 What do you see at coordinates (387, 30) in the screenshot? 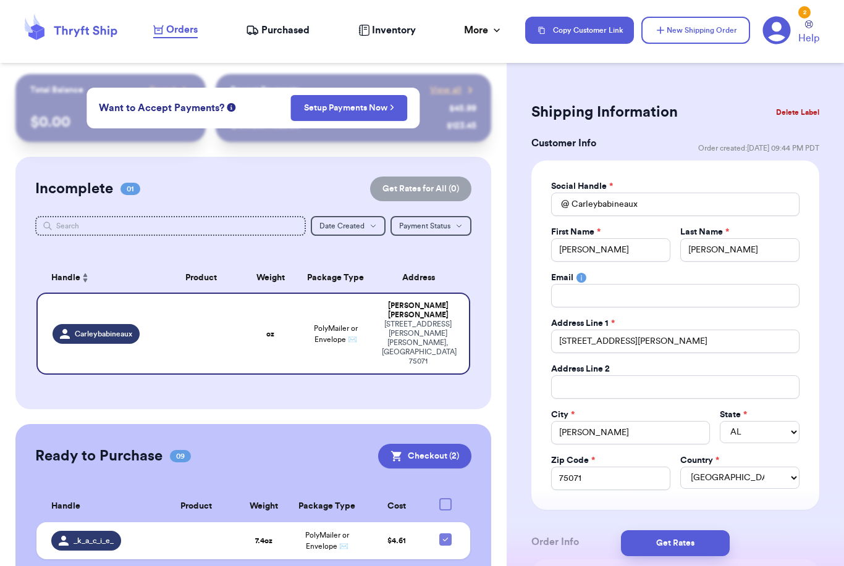
I see `a: Inventory` at bounding box center [387, 30].